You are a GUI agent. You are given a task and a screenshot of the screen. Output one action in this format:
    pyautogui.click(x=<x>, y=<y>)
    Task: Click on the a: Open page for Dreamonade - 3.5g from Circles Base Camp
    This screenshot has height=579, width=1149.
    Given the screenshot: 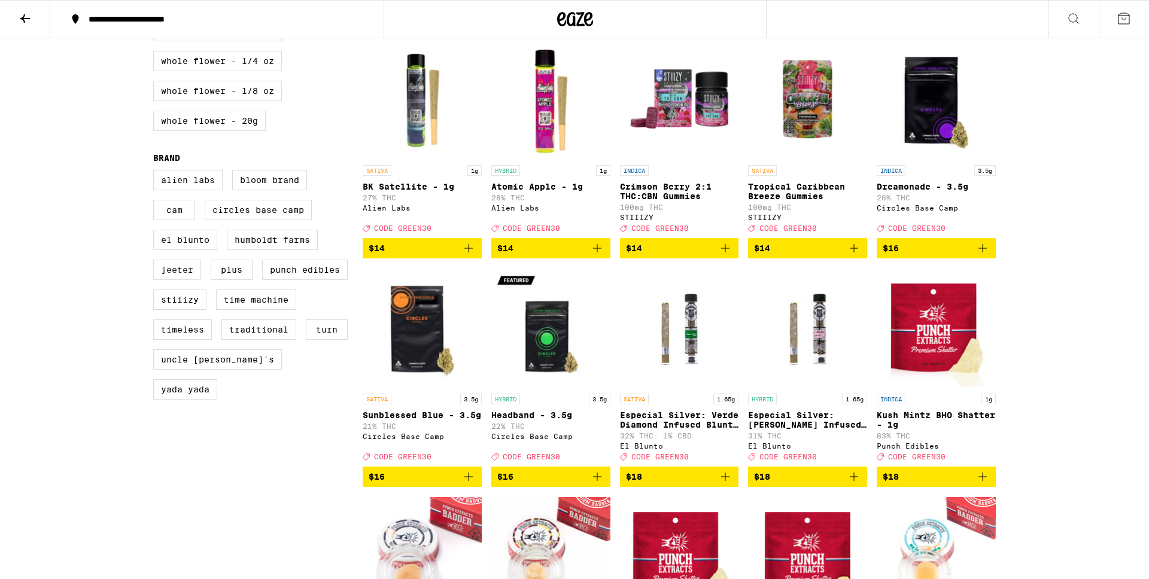 What is the action you would take?
    pyautogui.click(x=936, y=139)
    